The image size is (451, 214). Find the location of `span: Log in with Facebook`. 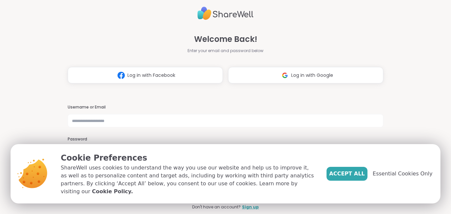

span: Log in with Facebook is located at coordinates (151, 75).